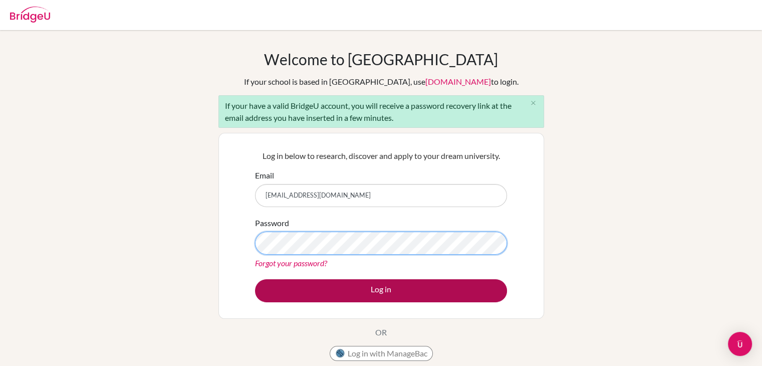  Describe the element at coordinates (534, 103) in the screenshot. I see `button: Close` at that location.